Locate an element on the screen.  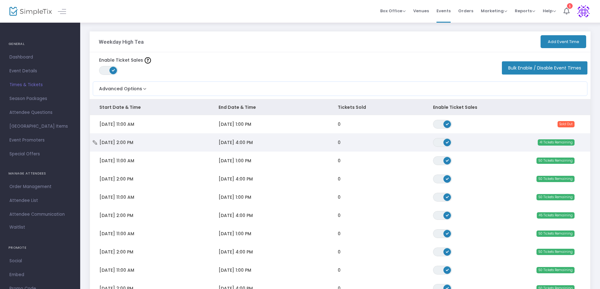
span: Help is located at coordinates (550, 11).